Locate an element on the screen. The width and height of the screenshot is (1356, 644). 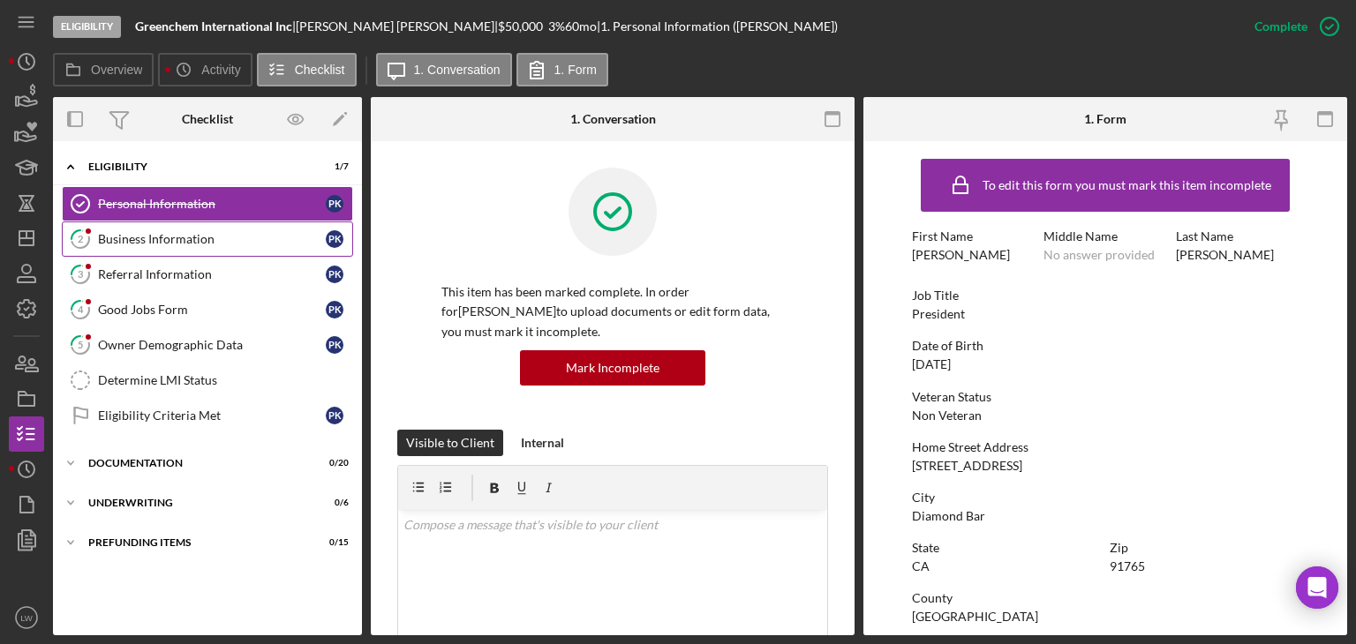
div: Job Title is located at coordinates (1105, 296).